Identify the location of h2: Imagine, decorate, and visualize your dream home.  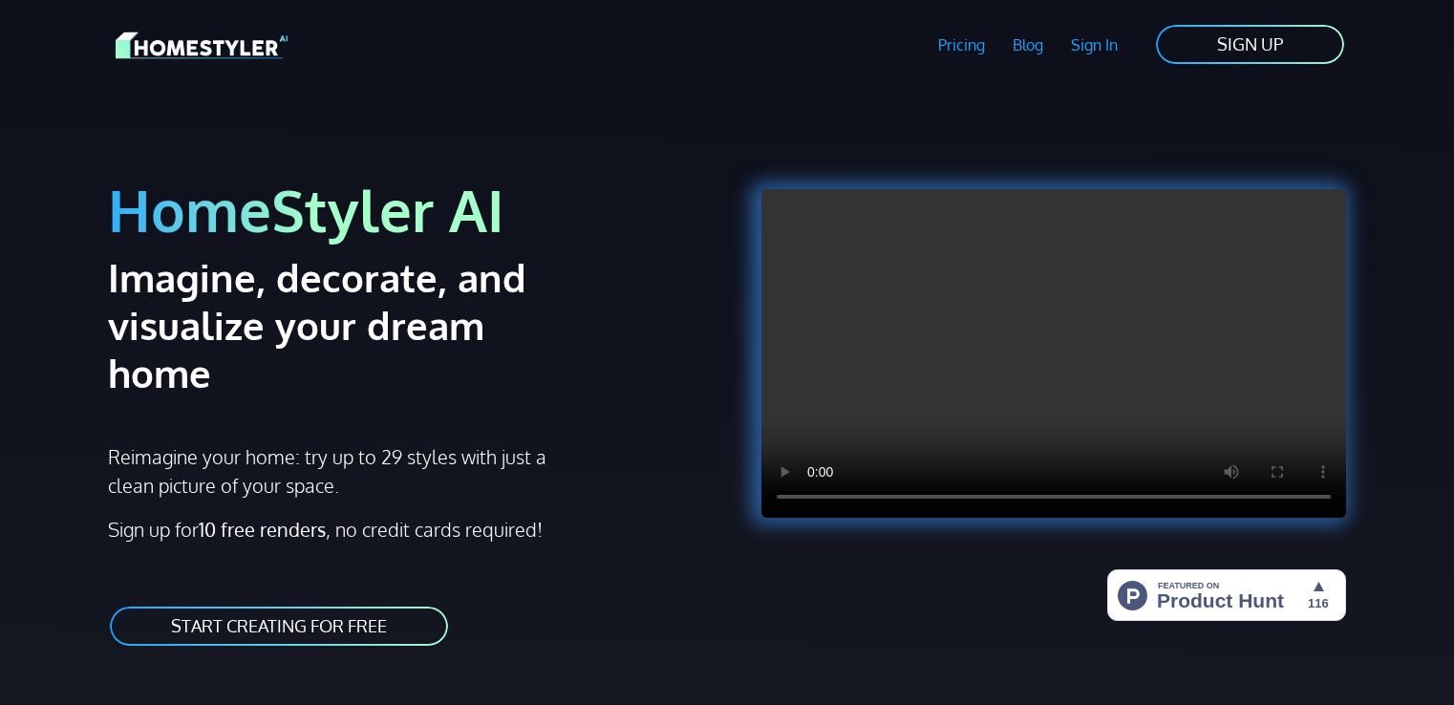
(350, 325).